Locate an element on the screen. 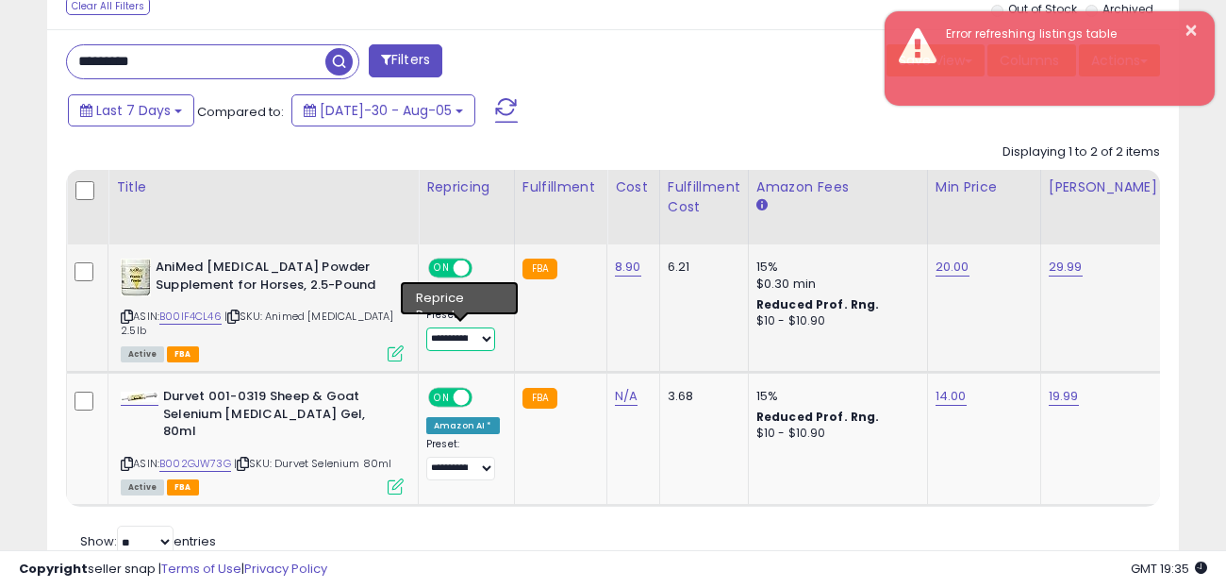  a: 20.00 is located at coordinates (953, 267).